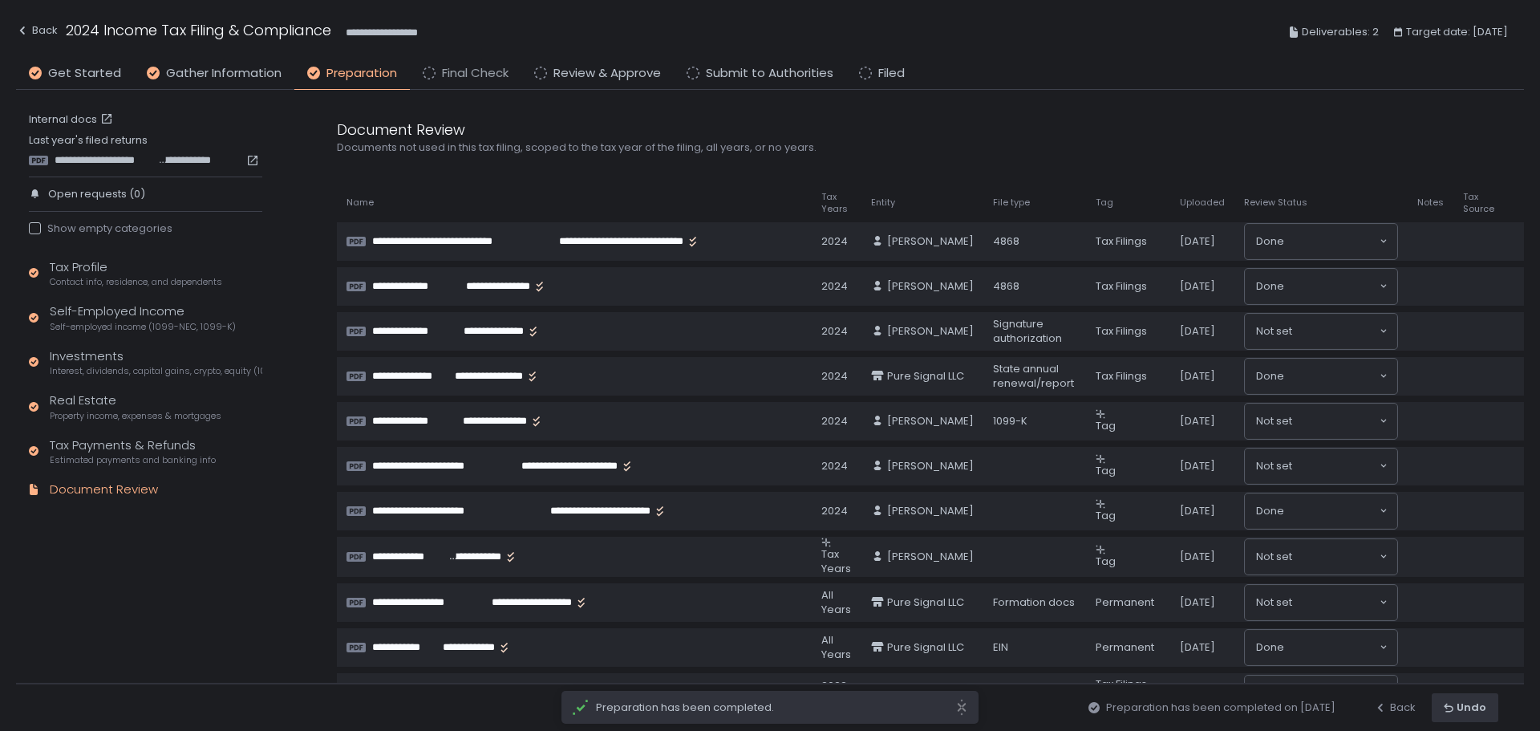  I want to click on div: Real Estate, so click(136, 407).